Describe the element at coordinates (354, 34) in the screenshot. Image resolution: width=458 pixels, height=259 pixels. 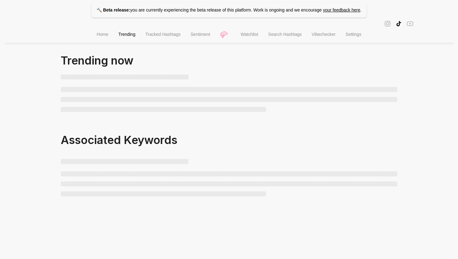
I see `span: Settings` at that location.